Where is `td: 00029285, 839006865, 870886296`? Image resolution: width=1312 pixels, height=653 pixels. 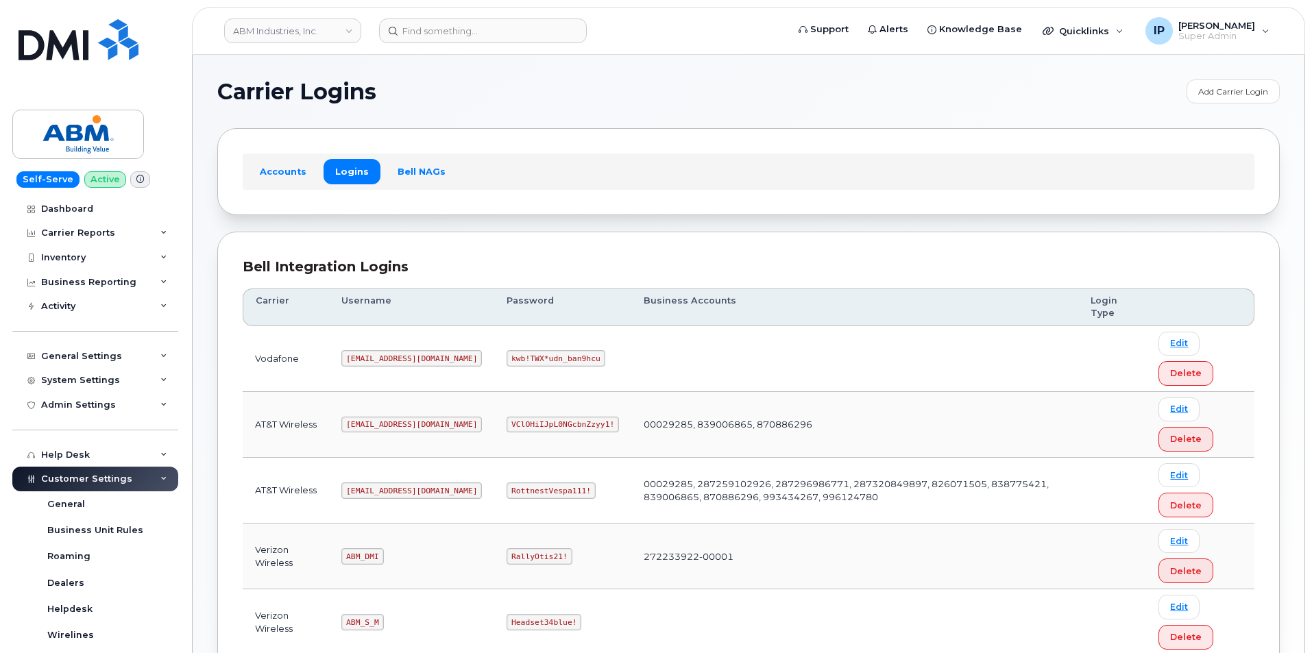 td: 00029285, 839006865, 870886296 is located at coordinates (855, 425).